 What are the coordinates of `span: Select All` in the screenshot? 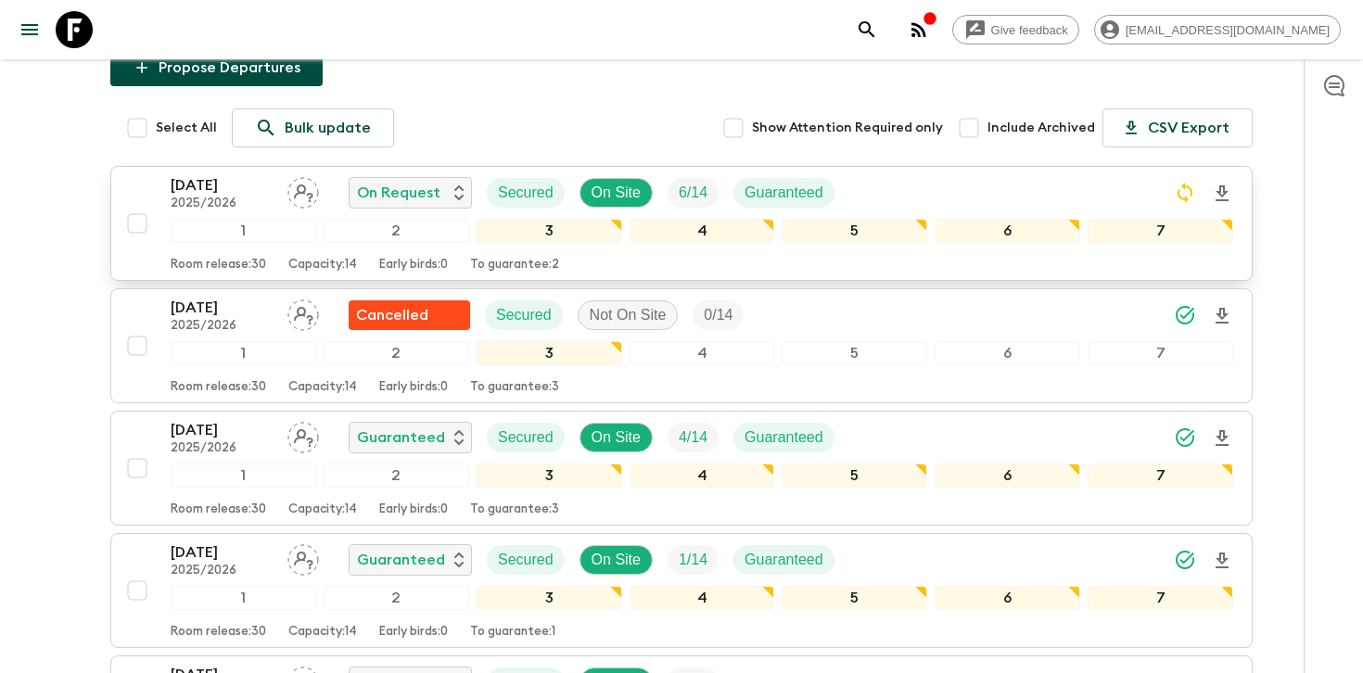 It's located at (186, 128).